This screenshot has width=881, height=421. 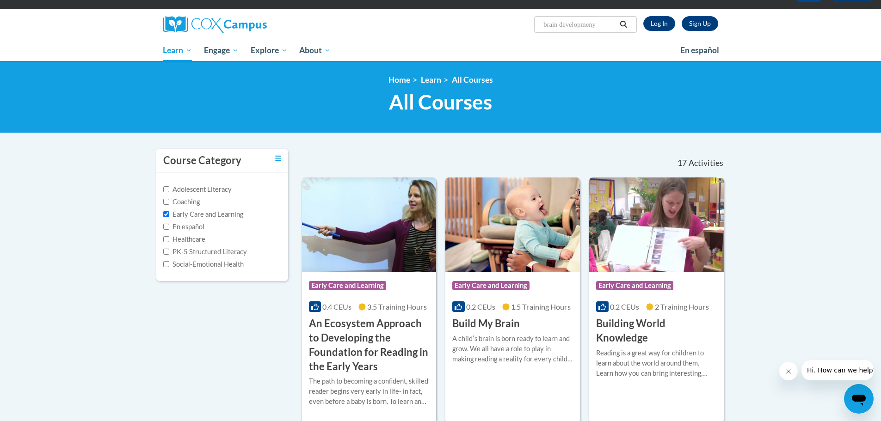 I want to click on div: The path to becoming a confident, skilled reader begins very early in life- in fact, even before ..., so click(x=369, y=392).